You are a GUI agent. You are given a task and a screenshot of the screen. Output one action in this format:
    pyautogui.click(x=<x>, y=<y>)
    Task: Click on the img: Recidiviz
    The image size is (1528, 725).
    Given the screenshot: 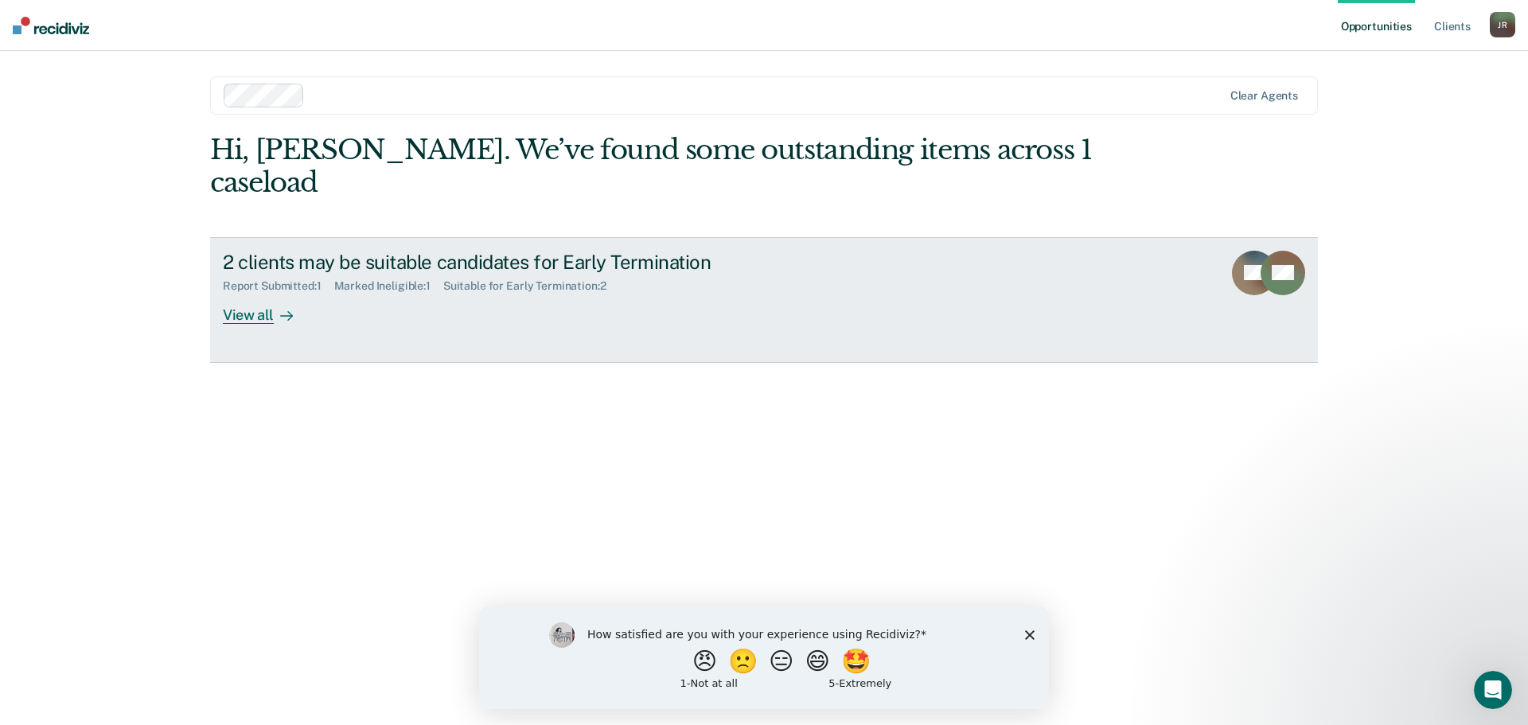 What is the action you would take?
    pyautogui.click(x=51, y=25)
    